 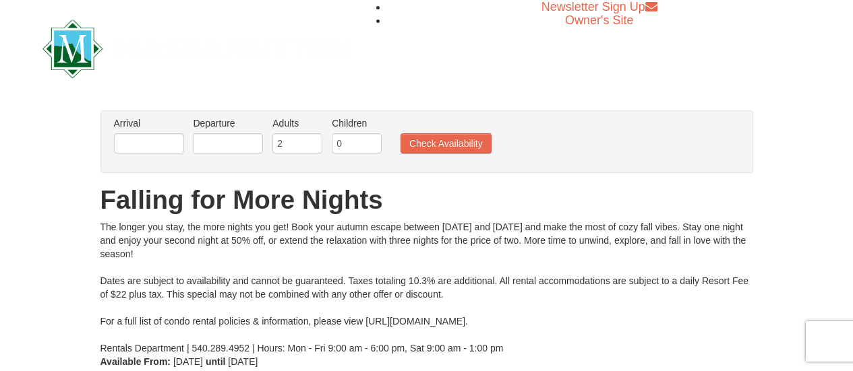 I want to click on label: Adults, so click(x=297, y=123).